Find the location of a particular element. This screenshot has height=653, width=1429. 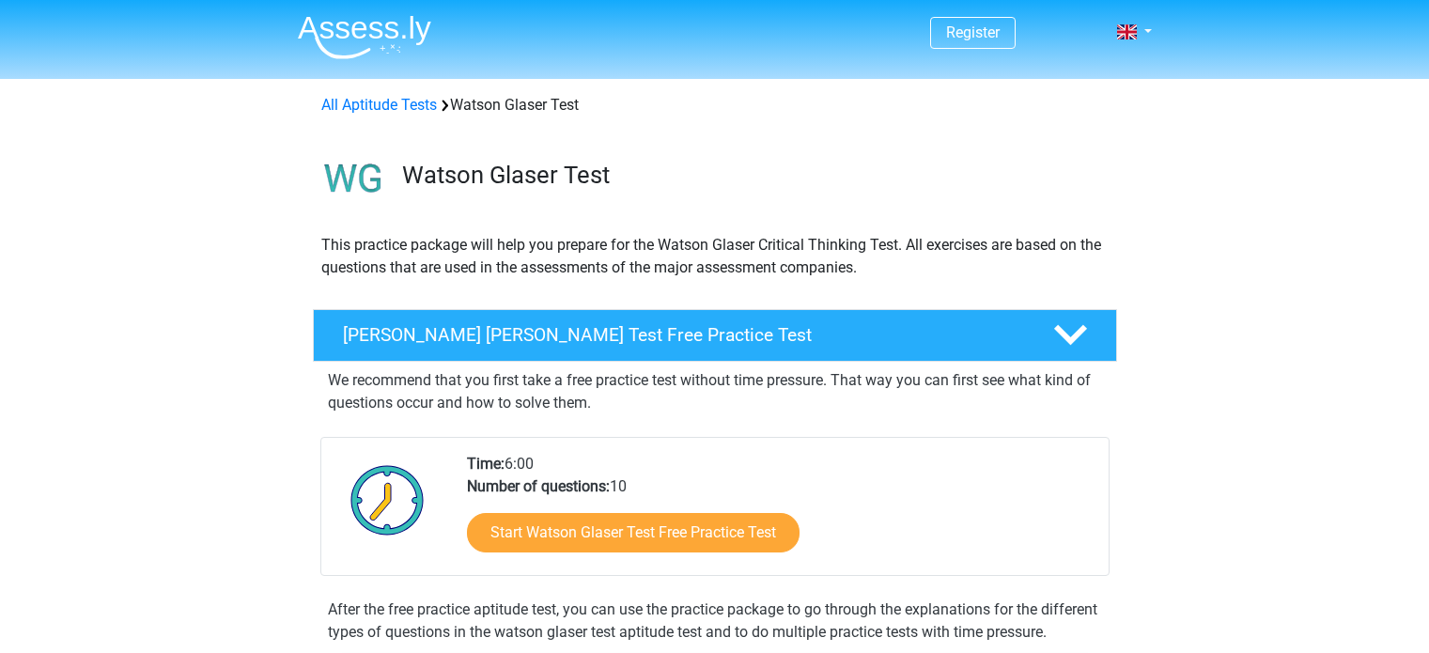

div: 6:00 10 is located at coordinates (780, 514).